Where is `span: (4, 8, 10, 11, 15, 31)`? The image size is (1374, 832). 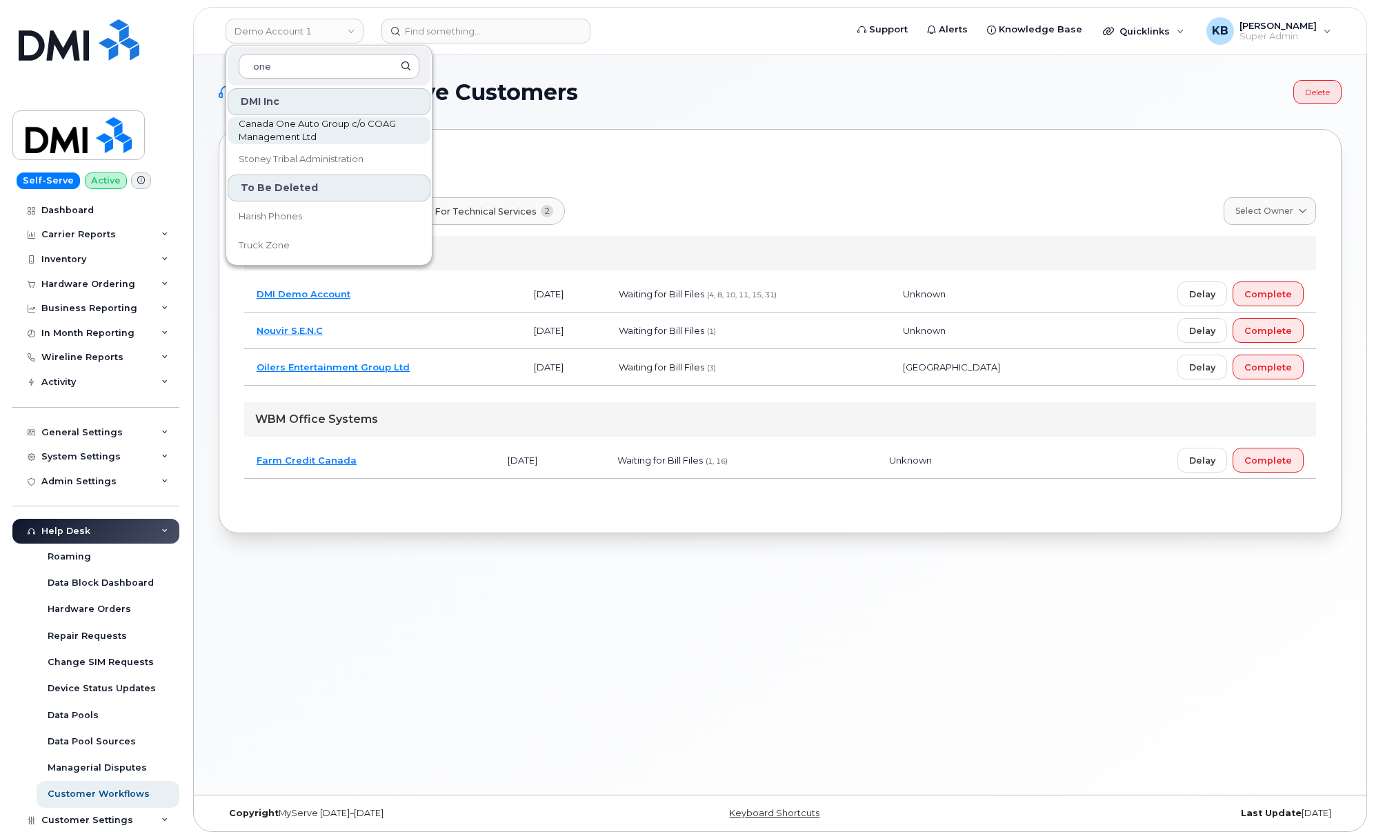
span: (4, 8, 10, 11, 15, 31) is located at coordinates (742, 295).